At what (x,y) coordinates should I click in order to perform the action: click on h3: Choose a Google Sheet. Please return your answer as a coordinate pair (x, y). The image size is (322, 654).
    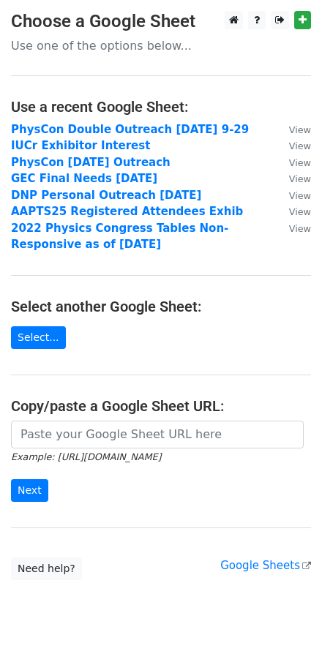
    Looking at the image, I should click on (161, 21).